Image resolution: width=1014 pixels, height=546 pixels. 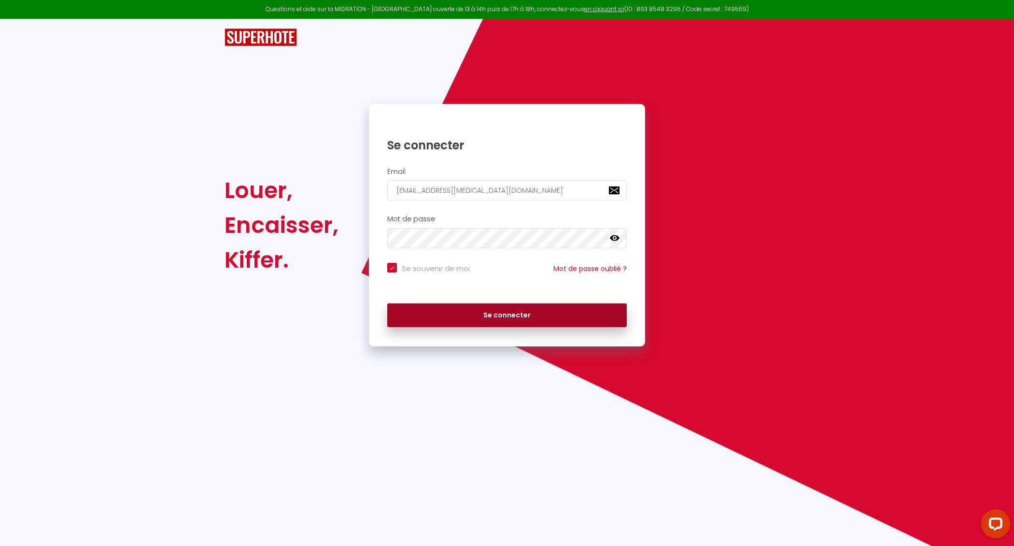 What do you see at coordinates (604, 9) in the screenshot?
I see `a: en cliquant ici` at bounding box center [604, 9].